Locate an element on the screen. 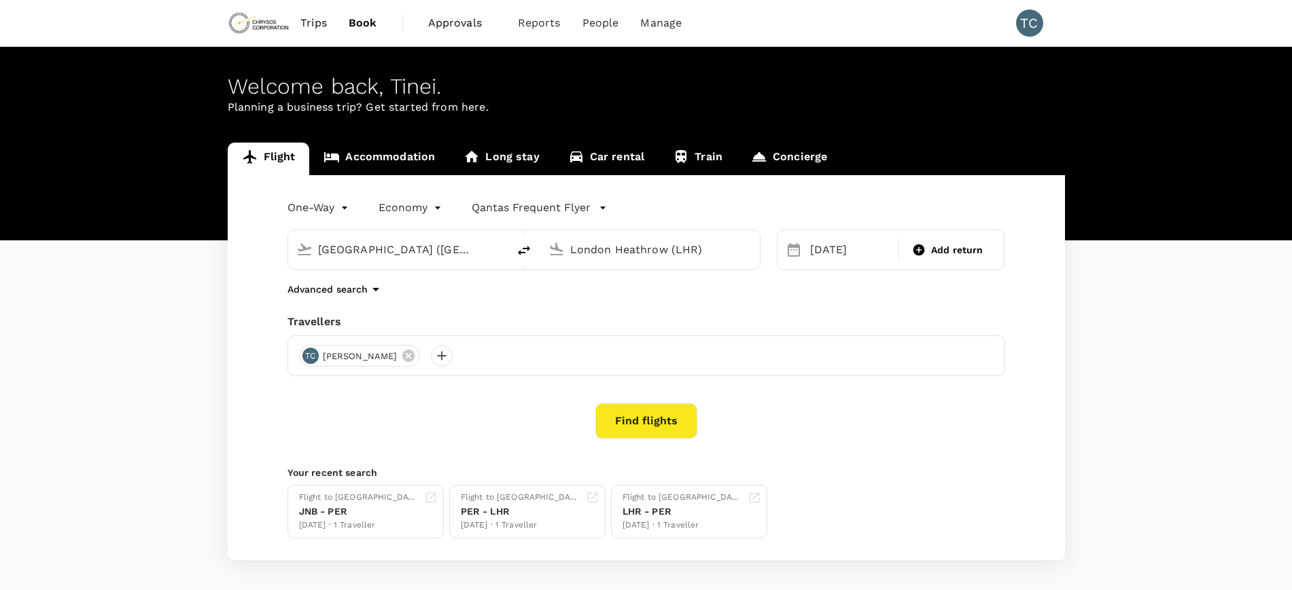 The width and height of the screenshot is (1292, 590). input: Going to is located at coordinates (650, 249).